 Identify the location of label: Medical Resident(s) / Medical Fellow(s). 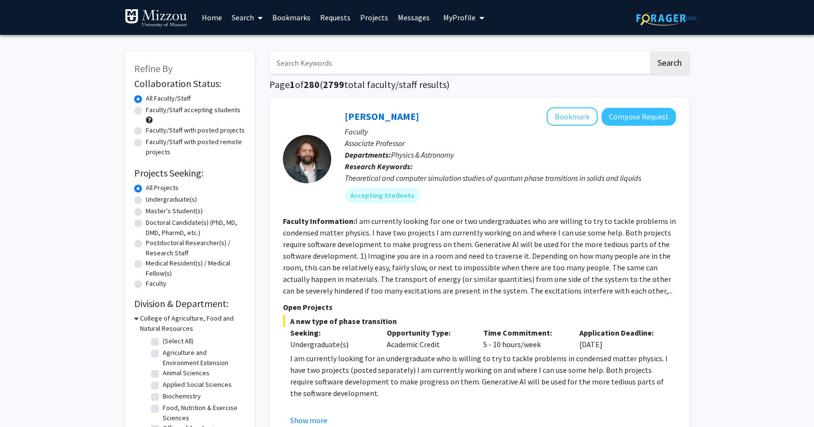
(196, 268).